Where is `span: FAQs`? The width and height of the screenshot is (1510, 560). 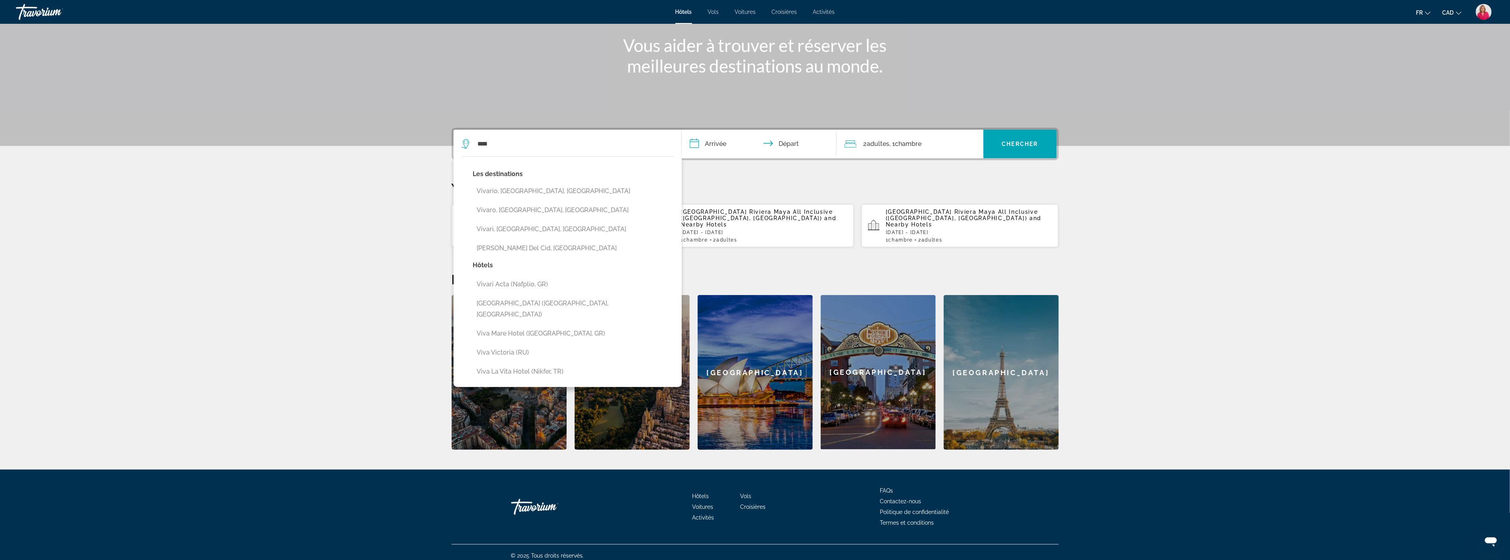
span: FAQs is located at coordinates (887, 491).